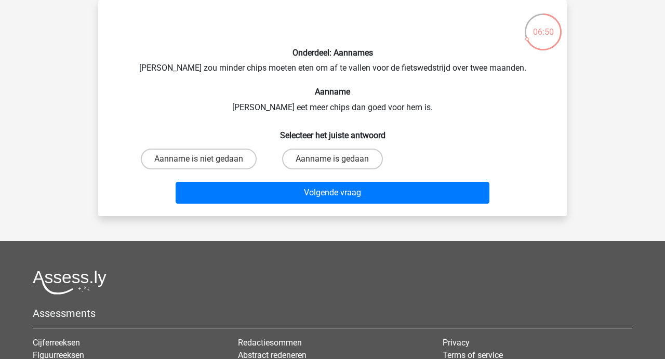 This screenshot has width=665, height=359. I want to click on h6: Onderdeel: Aannames, so click(333, 52).